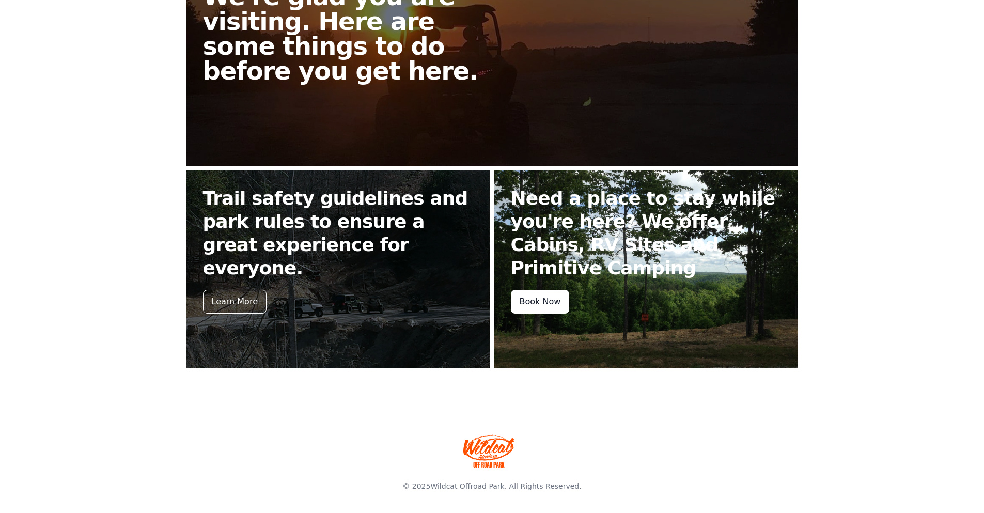 The height and width of the screenshot is (513, 984). What do you see at coordinates (234, 302) in the screenshot?
I see `div: Learn More` at bounding box center [234, 302].